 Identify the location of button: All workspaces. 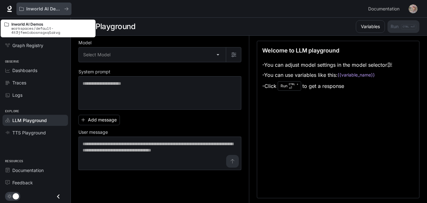
(44, 9).